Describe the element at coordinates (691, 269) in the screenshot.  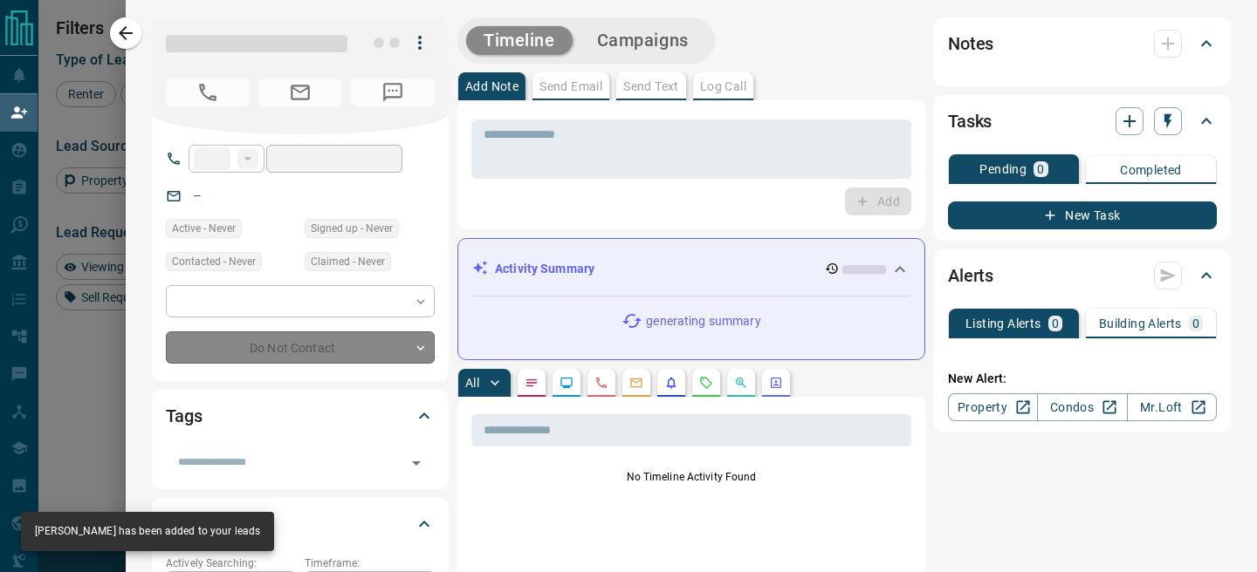
I see `div: Activity Summary` at that location.